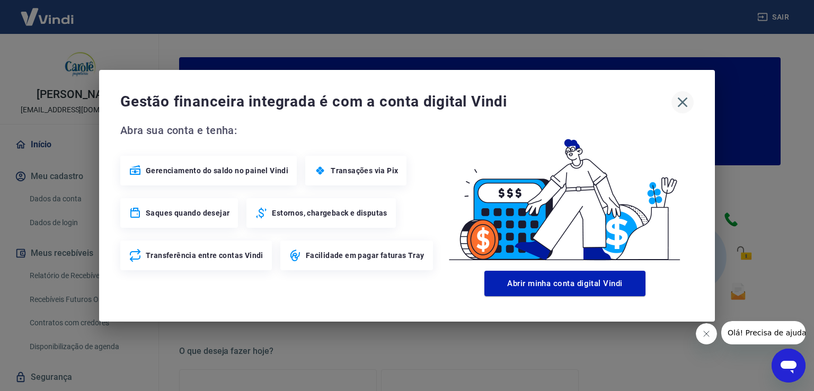 The height and width of the screenshot is (391, 814). Describe the element at coordinates (217, 171) in the screenshot. I see `span: Gerenciamento do saldo no painel Vindi` at that location.